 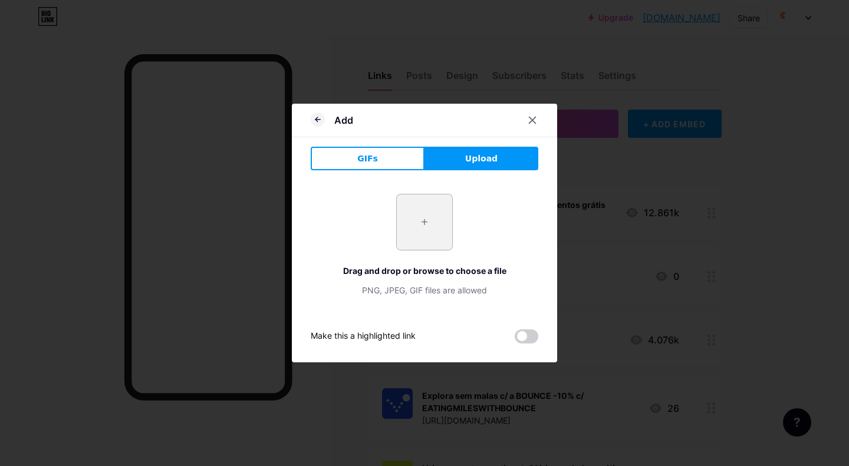 I want to click on button: GIFs, so click(x=367, y=159).